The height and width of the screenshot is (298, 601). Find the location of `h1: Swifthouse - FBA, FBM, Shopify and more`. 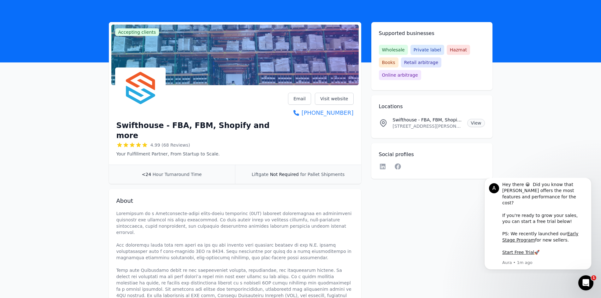

h1: Swifthouse - FBA, FBM, Shopify and more is located at coordinates (202, 131).